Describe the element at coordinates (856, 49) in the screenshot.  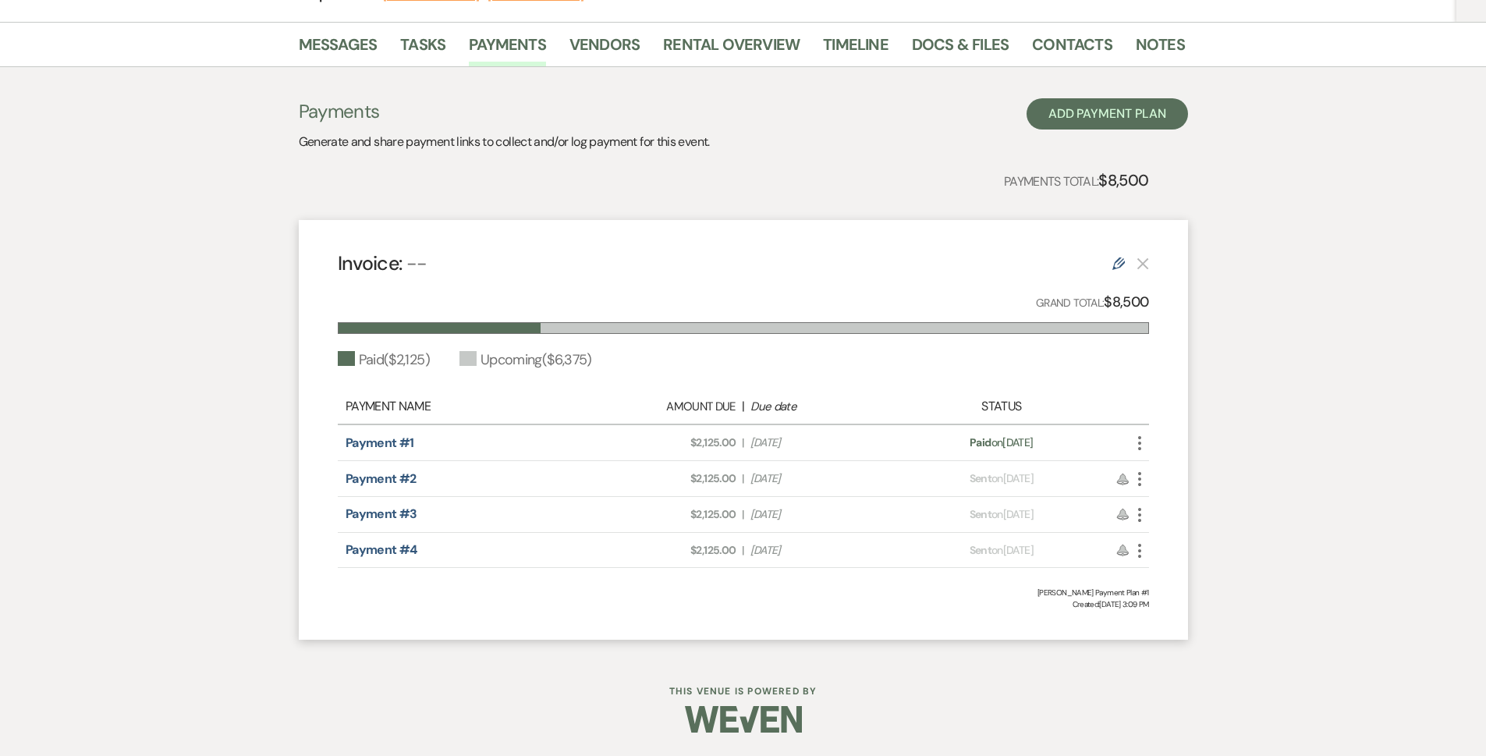
I see `a: Timeline` at that location.